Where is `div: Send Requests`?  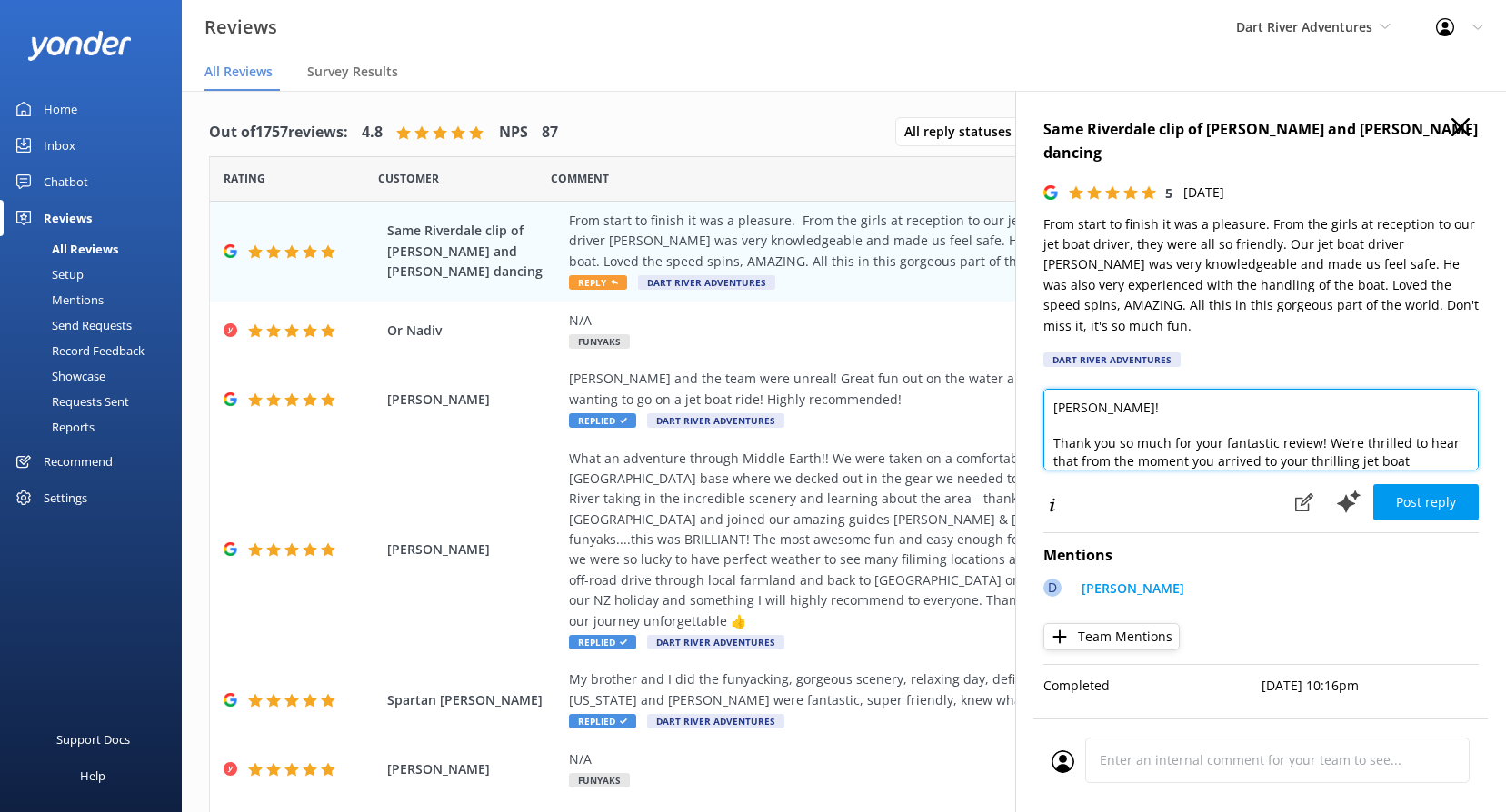 div: Send Requests is located at coordinates (71, 326).